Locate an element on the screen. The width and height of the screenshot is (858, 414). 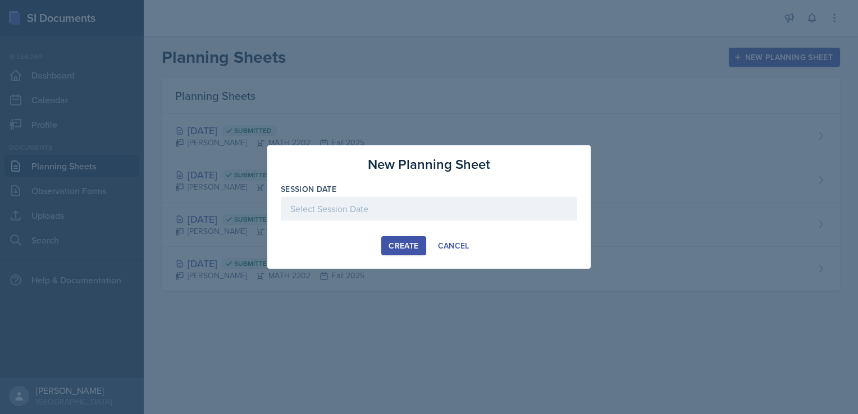
label: Session Date is located at coordinates (308, 189).